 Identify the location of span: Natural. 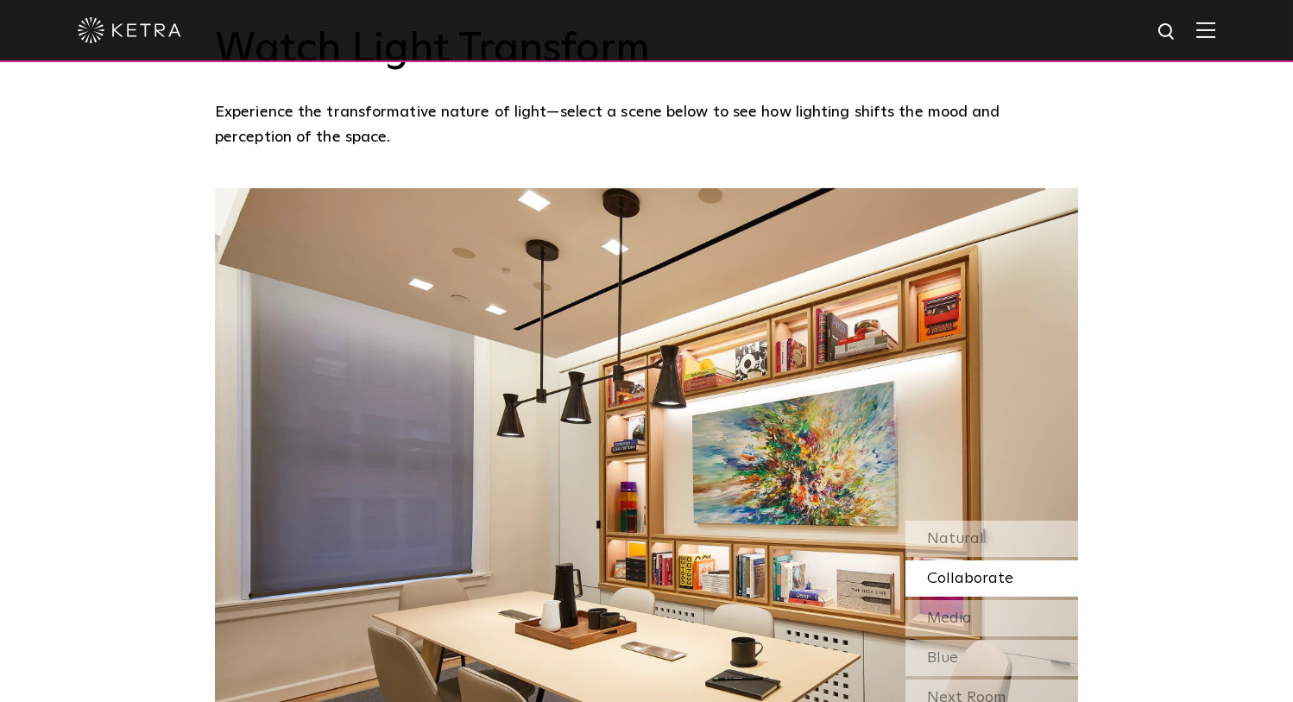
(955, 539).